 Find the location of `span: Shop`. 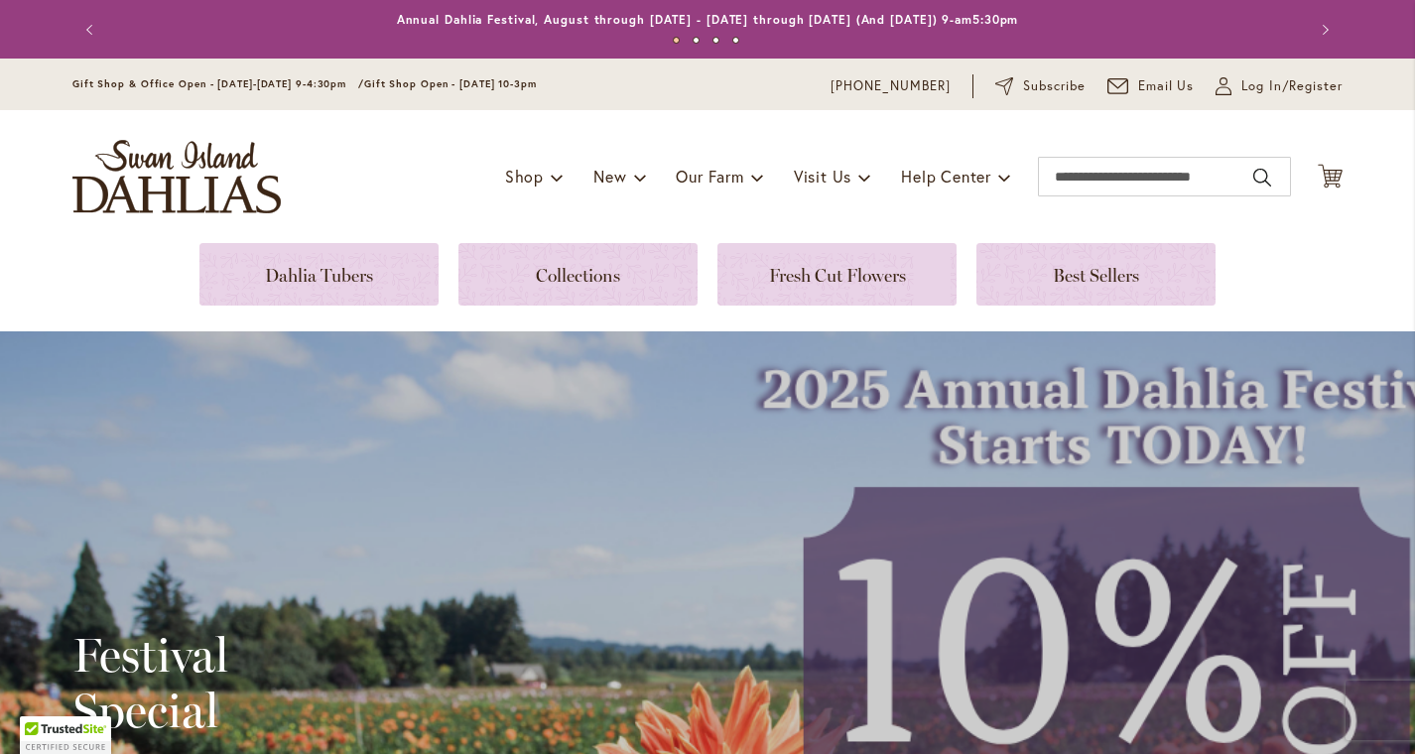

span: Shop is located at coordinates (524, 176).